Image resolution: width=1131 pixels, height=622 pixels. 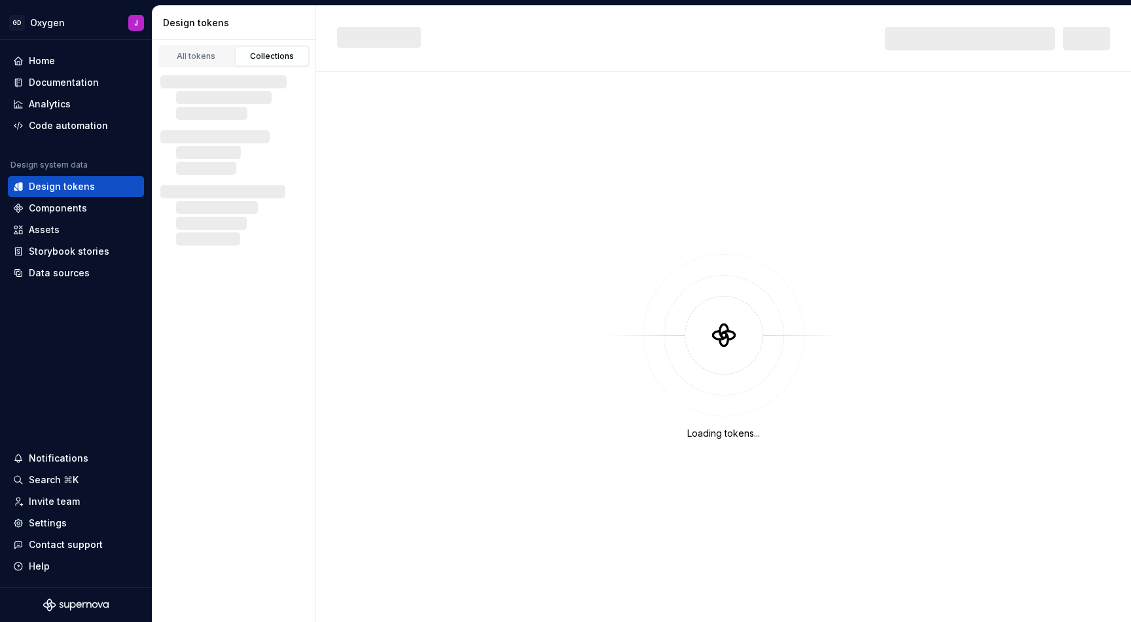 What do you see at coordinates (76, 22) in the screenshot?
I see `button: GDOxygenJ` at bounding box center [76, 22].